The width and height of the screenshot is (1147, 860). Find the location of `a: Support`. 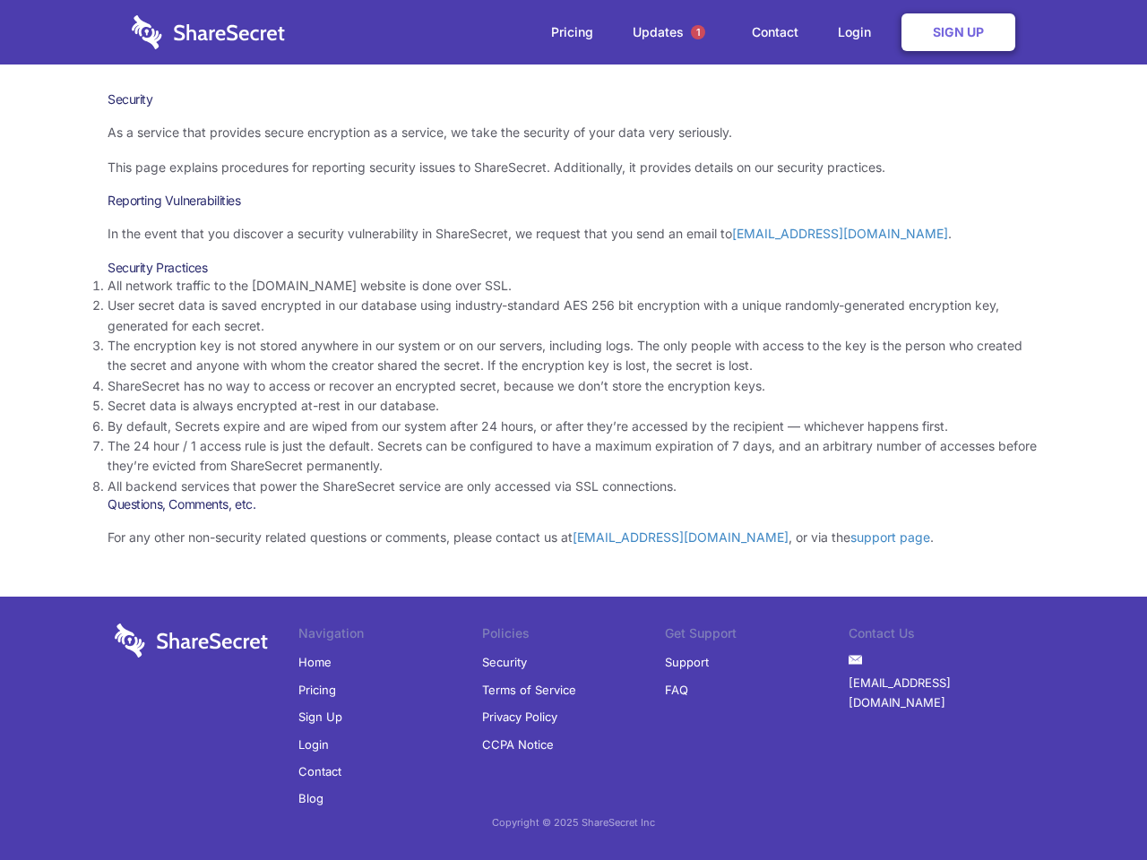

a: Support is located at coordinates (687, 662).